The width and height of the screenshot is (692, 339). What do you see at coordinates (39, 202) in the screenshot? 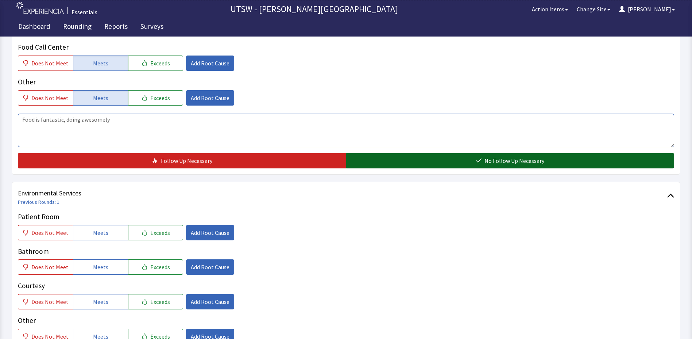
I see `a: Previous Rounds: 1` at bounding box center [39, 202].